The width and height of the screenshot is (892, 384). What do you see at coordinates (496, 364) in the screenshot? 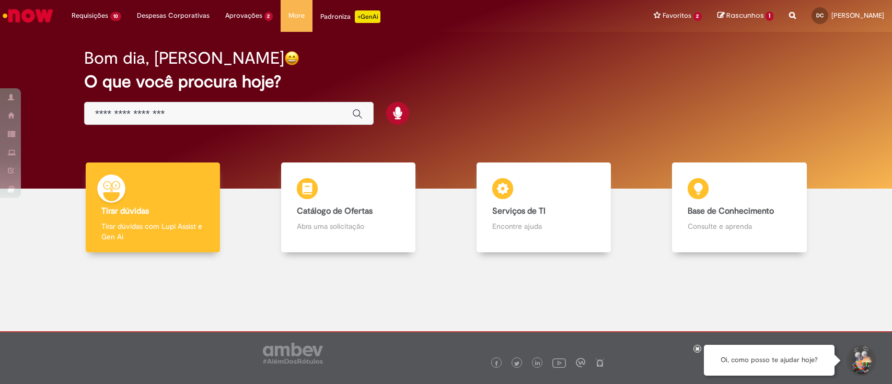
I see `img: logo_footer_facebook.png` at bounding box center [496, 364].